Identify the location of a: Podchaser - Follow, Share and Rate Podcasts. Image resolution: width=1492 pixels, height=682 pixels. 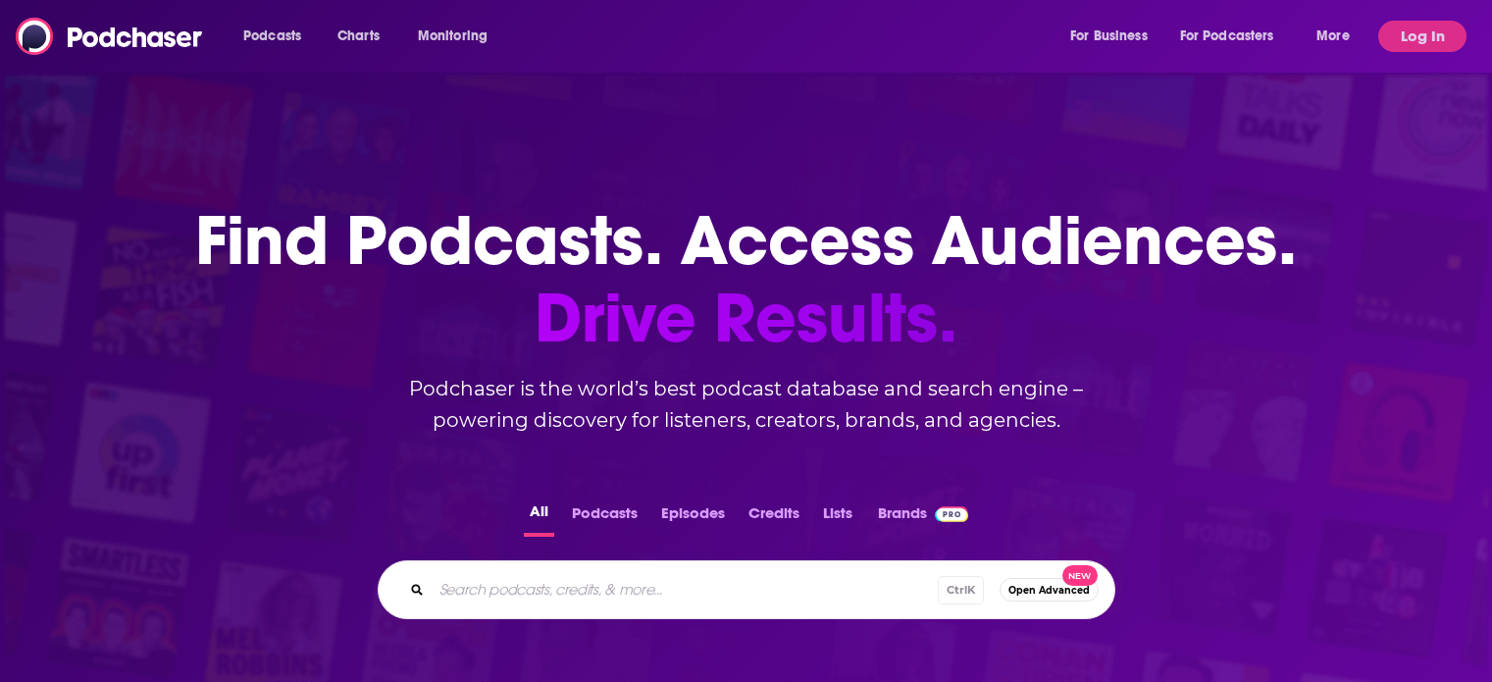
(110, 36).